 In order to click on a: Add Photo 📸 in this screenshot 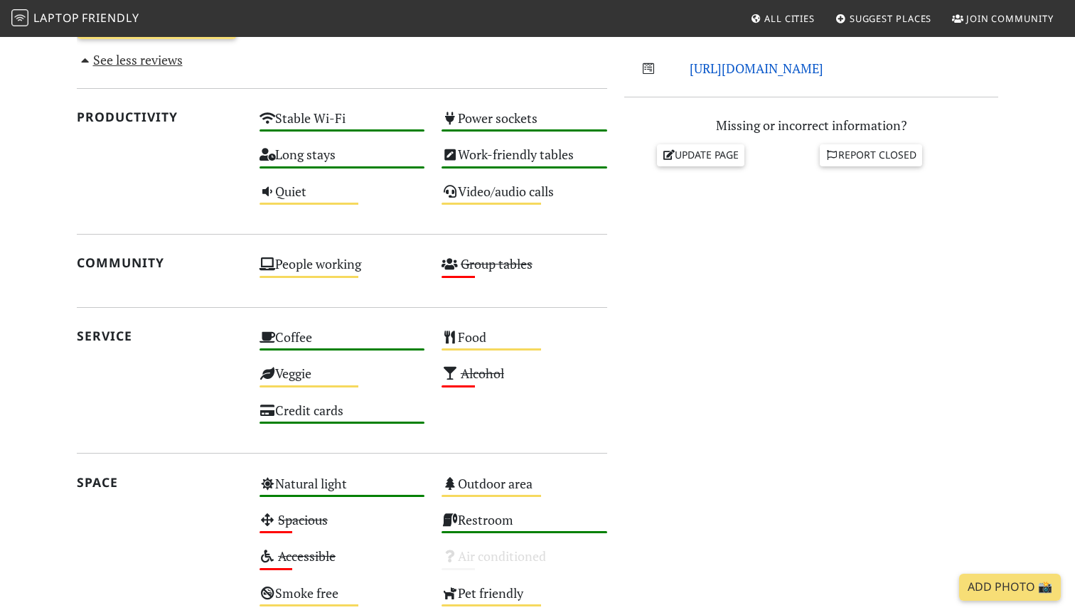, I will do `click(1010, 587)`.